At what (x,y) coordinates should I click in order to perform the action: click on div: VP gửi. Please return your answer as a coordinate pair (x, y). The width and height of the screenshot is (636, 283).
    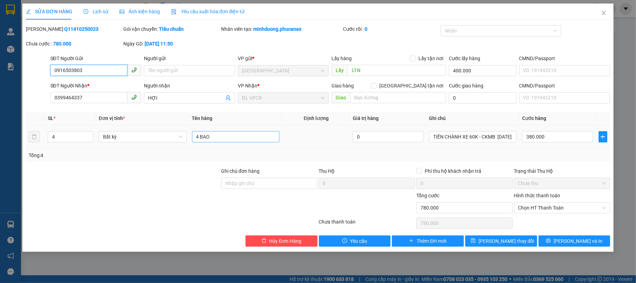
    Looking at the image, I should click on (283, 58).